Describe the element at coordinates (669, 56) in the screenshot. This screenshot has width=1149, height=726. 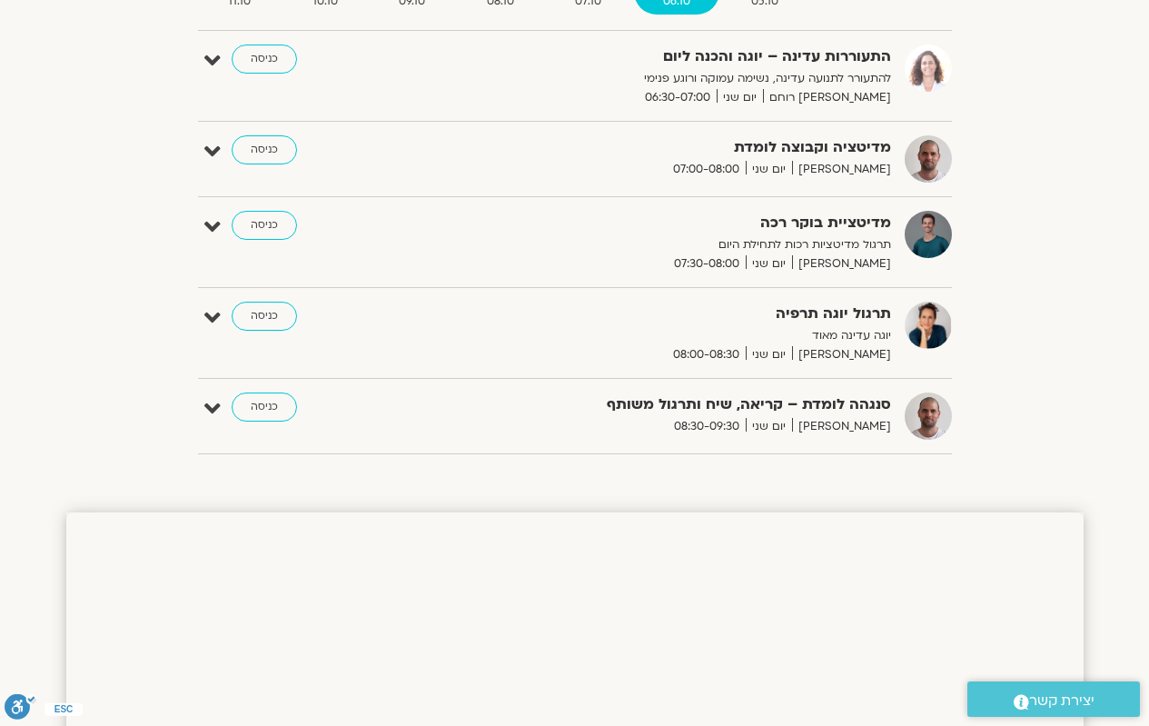
I see `strong: התעוררות עדינה – יוגה והכנה ליום` at that location.